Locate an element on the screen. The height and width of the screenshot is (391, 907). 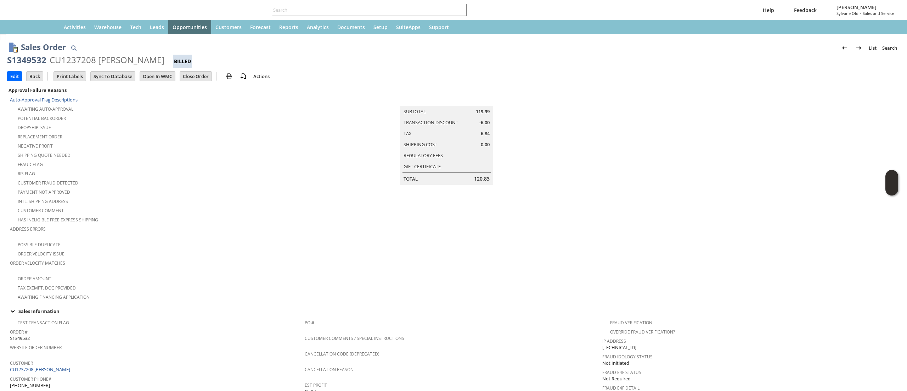
a: SuiteApps is located at coordinates (408, 27).